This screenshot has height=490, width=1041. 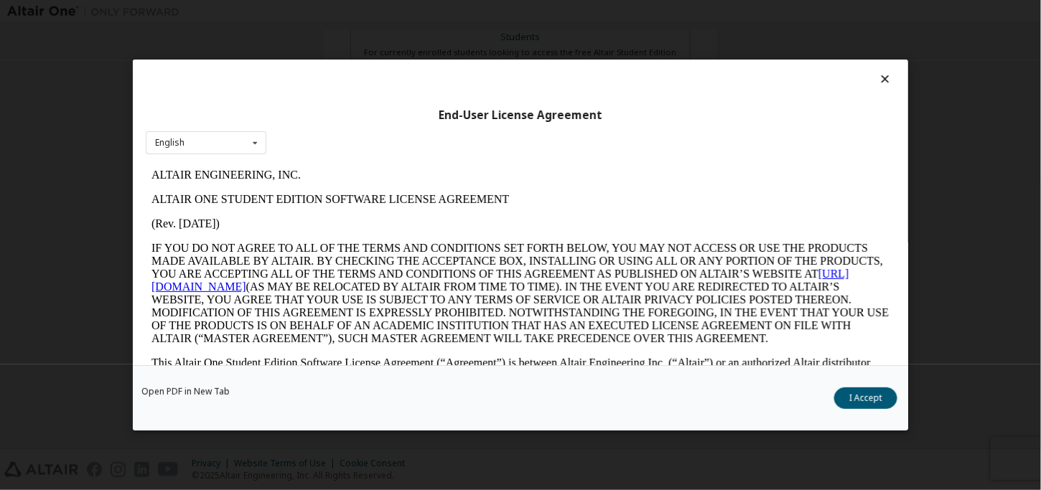 What do you see at coordinates (375, 131) in the screenshot?
I see `p: IF YOU DO NOT AGREE TO ALL OF THE TERMS AND CONDITIONS SET FORTH BELOW, YOU MAY NOT ACCESS OR USE...` at bounding box center [375, 131].